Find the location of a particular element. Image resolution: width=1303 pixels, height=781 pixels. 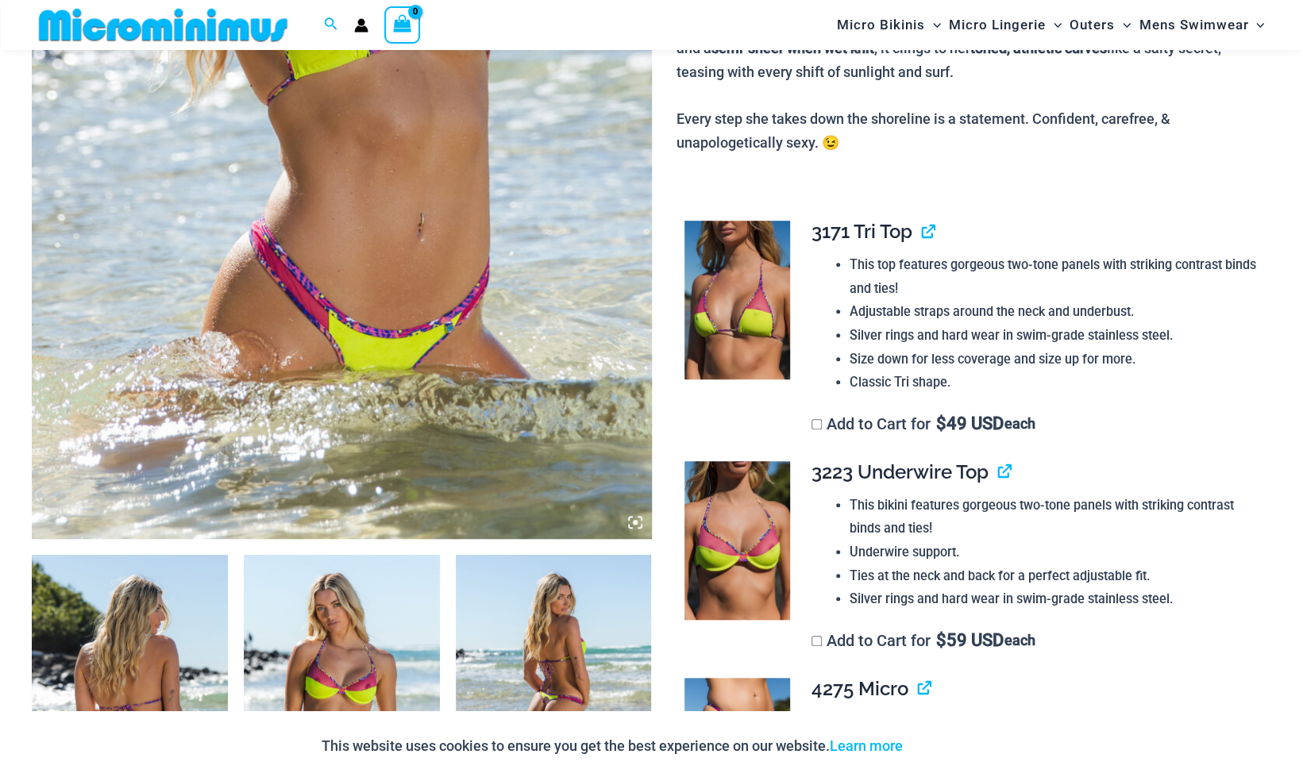

img: Coastal Bliss Leopard Sunset 3171 Tri Top is located at coordinates (737, 300).